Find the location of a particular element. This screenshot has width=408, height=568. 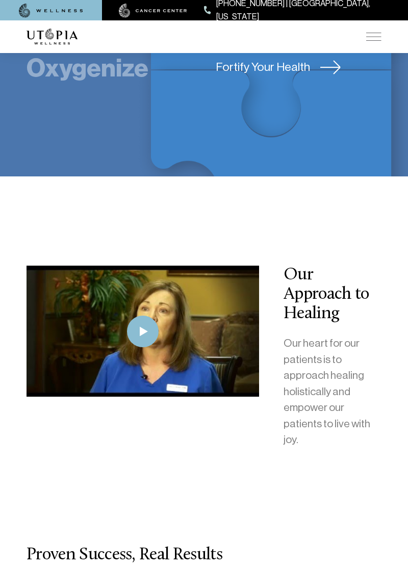

img: thumbnail is located at coordinates (143, 331).